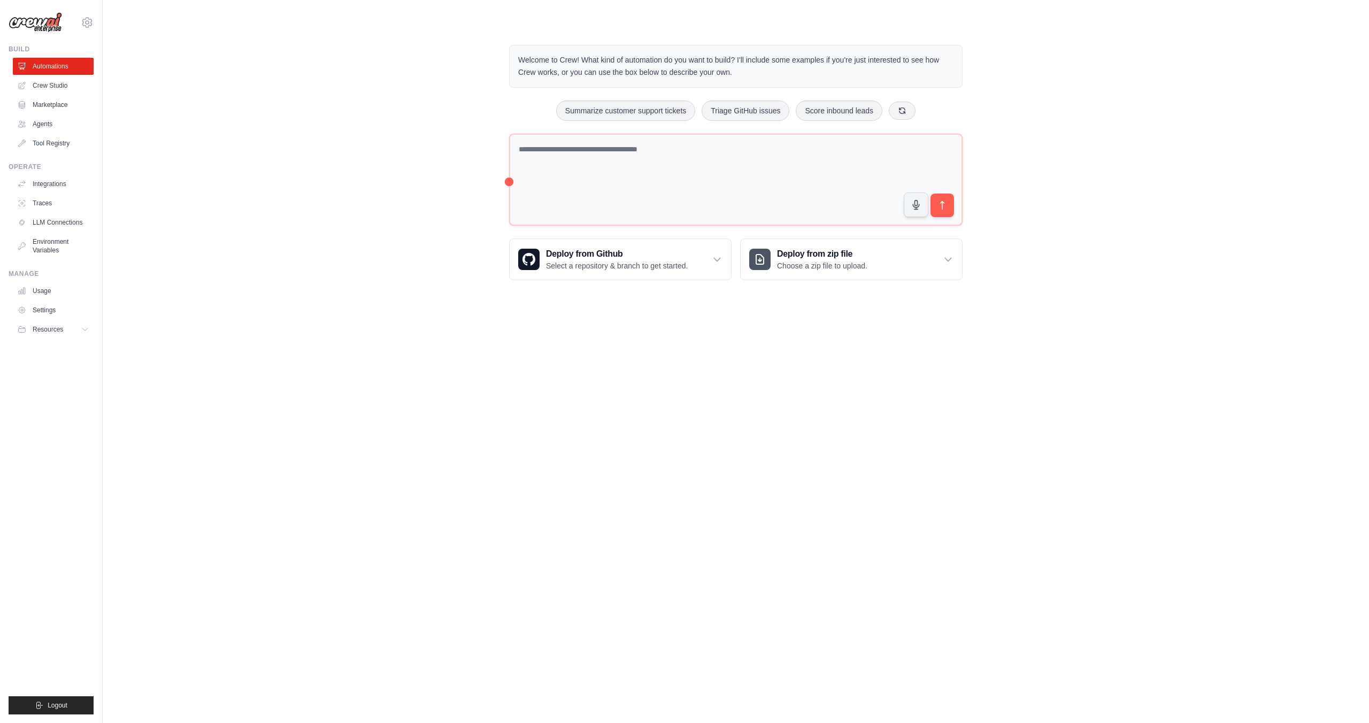 The width and height of the screenshot is (1369, 723). What do you see at coordinates (53, 310) in the screenshot?
I see `a: Settings` at bounding box center [53, 310].